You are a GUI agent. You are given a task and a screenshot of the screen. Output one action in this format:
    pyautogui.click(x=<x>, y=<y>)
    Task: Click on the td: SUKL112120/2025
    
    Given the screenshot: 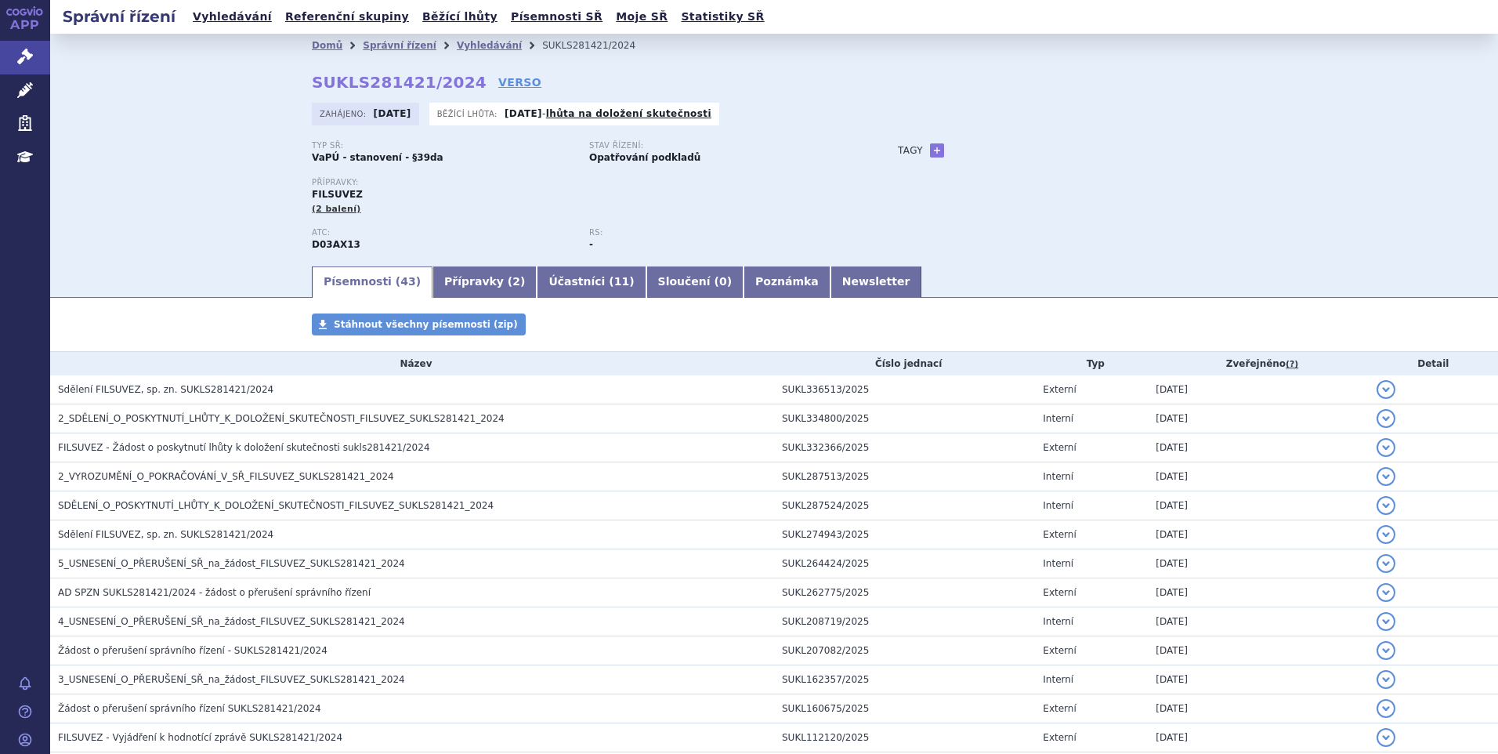 What is the action you would take?
    pyautogui.click(x=904, y=737)
    